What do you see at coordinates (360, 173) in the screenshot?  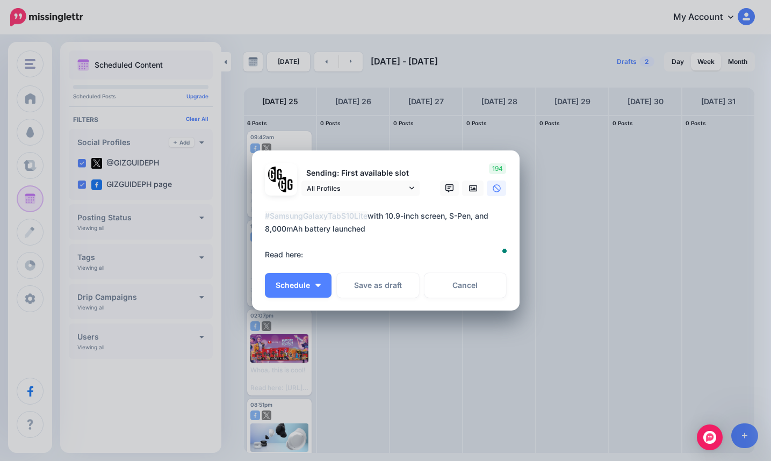 I see `p: Sending: First available slot` at bounding box center [360, 173].